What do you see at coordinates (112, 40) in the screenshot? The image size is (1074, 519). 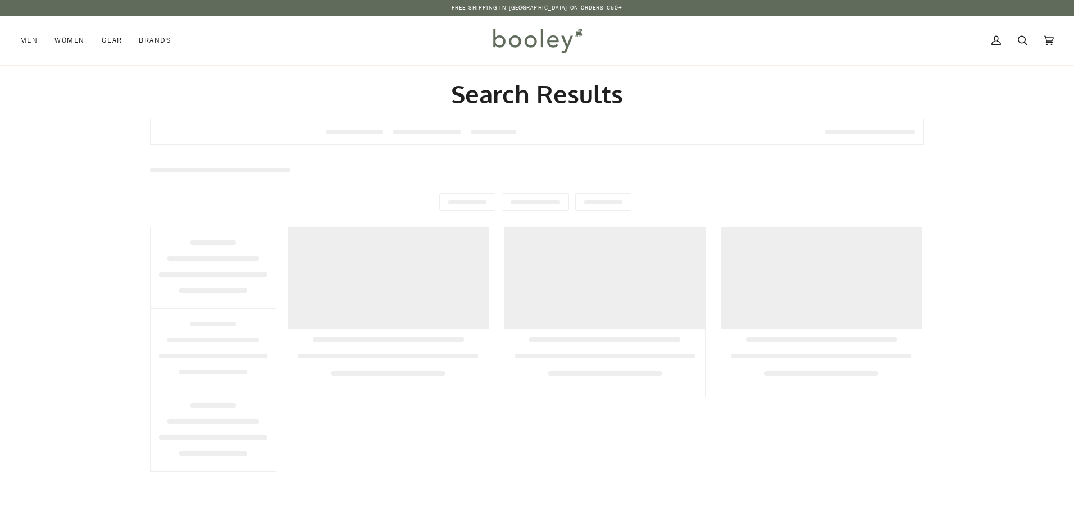 I see `a: Gear` at bounding box center [112, 40].